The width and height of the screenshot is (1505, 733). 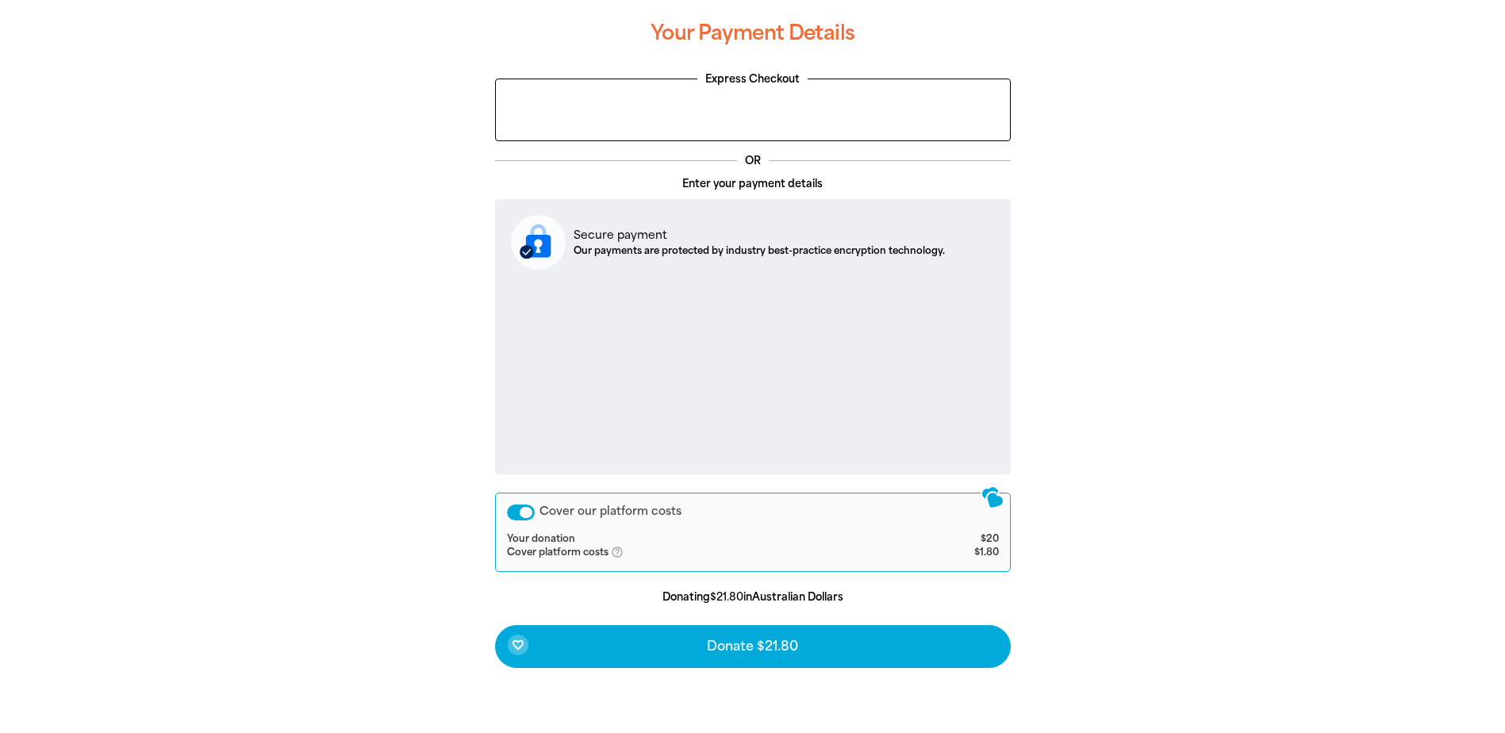 I want to click on span: Donate $21.80, so click(x=752, y=647).